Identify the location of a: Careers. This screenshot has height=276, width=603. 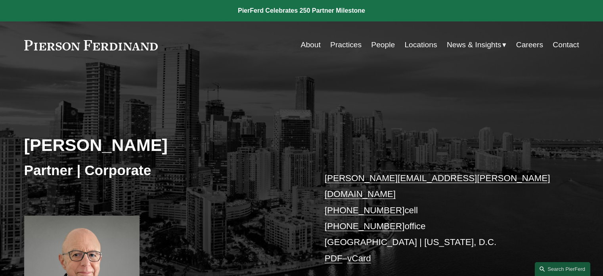
(530, 45).